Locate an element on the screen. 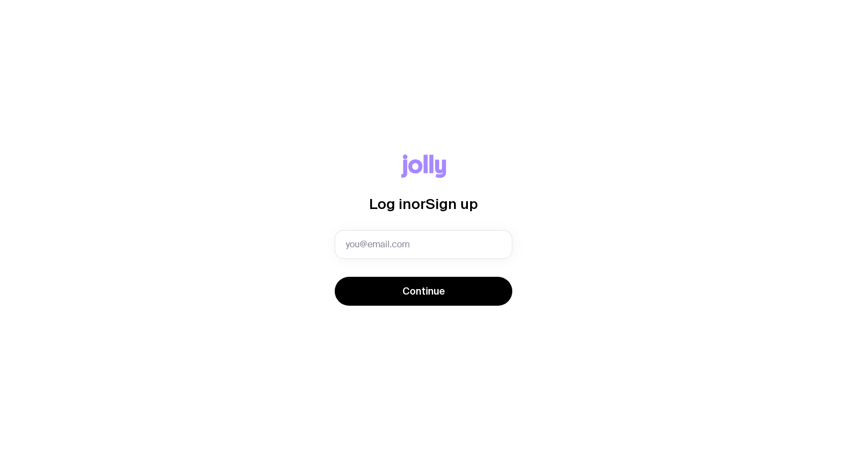 This screenshot has width=847, height=473. span: Sign up is located at coordinates (452, 203).